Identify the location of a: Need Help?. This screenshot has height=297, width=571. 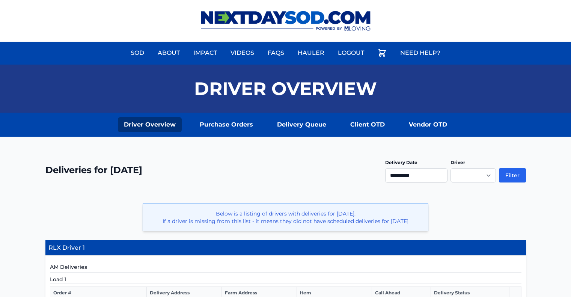
(420, 53).